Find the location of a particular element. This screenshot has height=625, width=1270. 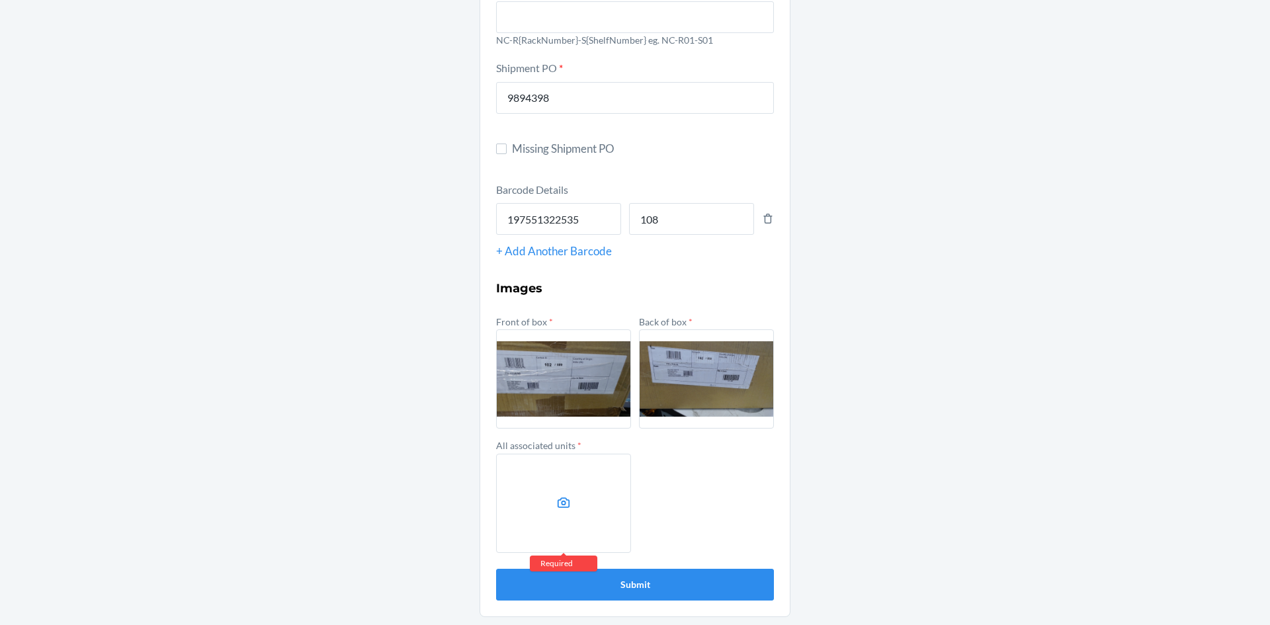

div: + Add Another Barcode is located at coordinates (635, 251).